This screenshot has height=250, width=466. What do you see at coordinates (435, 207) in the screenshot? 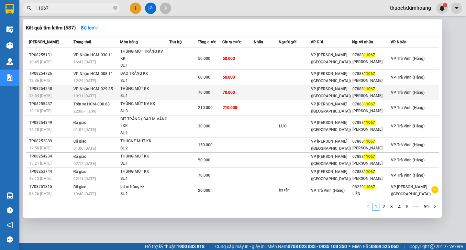
I see `li: Next Page` at bounding box center [435, 207].